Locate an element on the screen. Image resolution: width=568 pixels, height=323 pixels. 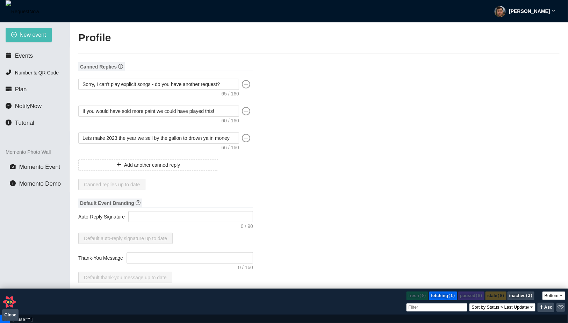
textarea: Lets make 2023 the year we sell by the gallon to drown ya in money is located at coordinates (159, 138).